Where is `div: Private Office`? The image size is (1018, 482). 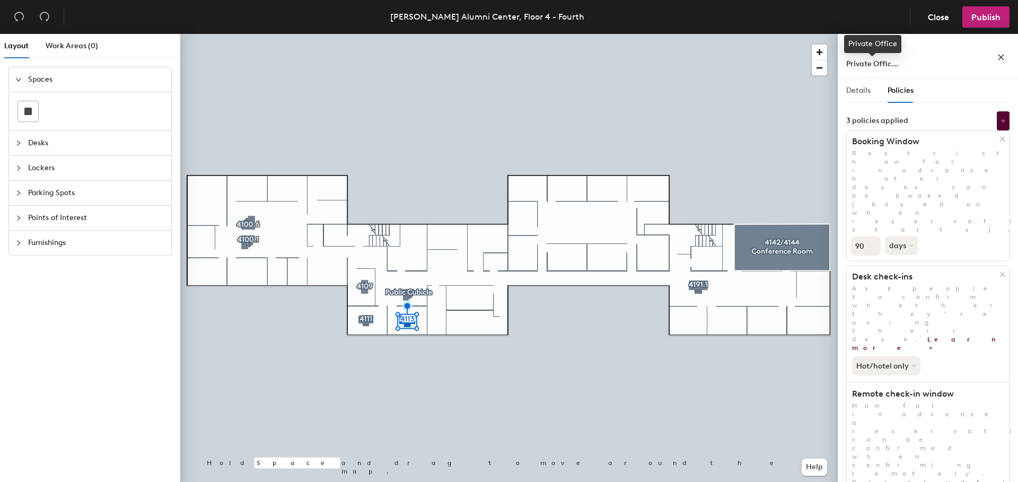 div: Private Office is located at coordinates (872, 44).